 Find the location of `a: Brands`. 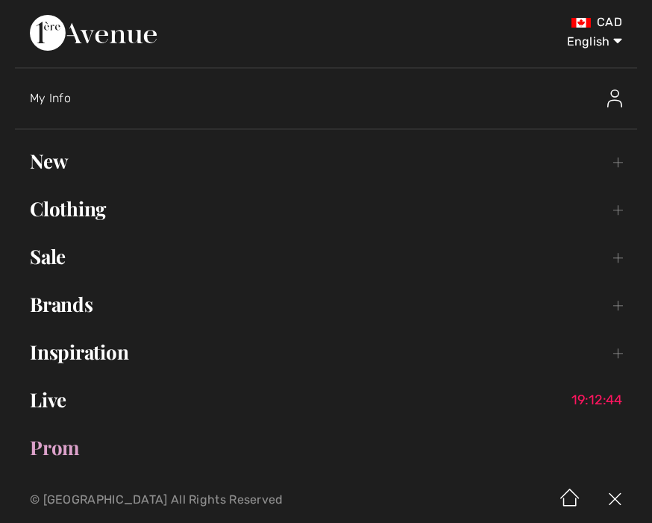

a: Brands is located at coordinates (326, 304).